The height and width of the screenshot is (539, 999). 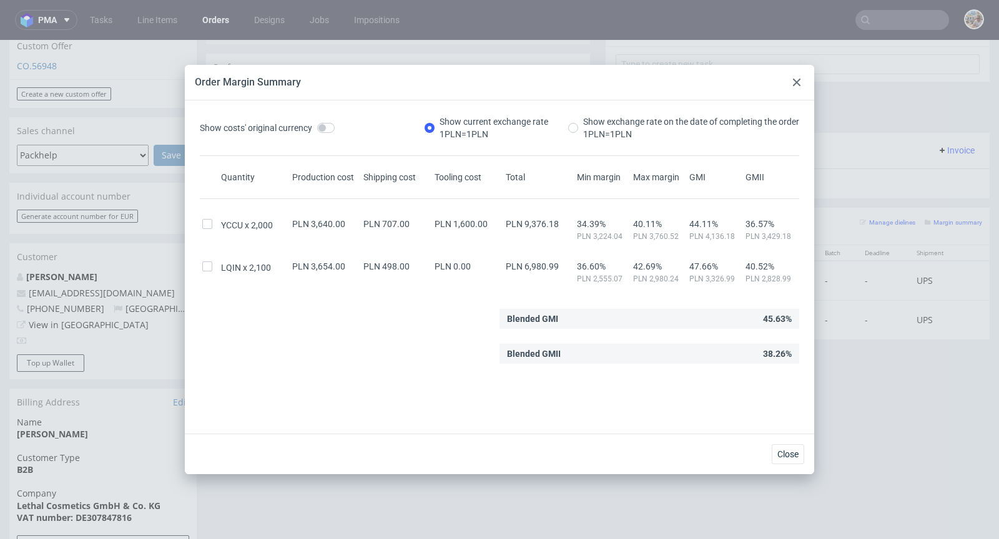 What do you see at coordinates (688, 213) in the screenshot?
I see `th: Net Total` at bounding box center [688, 213].